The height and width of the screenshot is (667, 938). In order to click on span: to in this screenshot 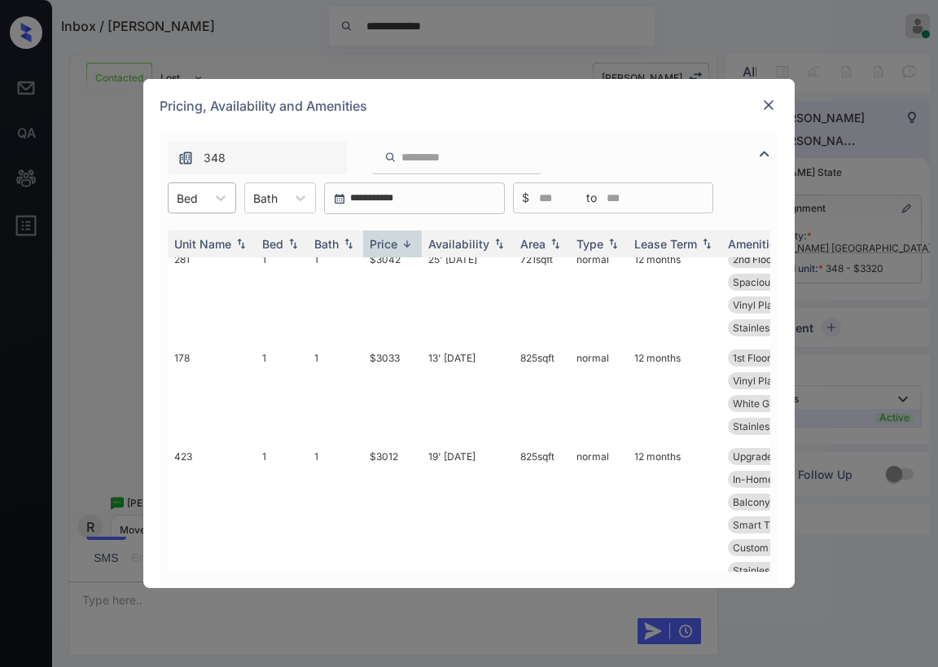, I will do `click(591, 198)`.